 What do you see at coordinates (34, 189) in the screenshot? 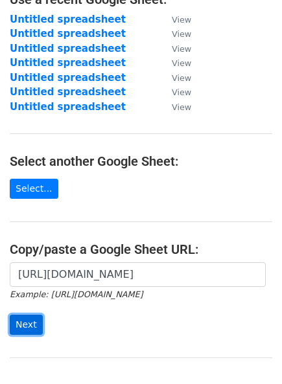
I see `a: Select...` at bounding box center [34, 189].